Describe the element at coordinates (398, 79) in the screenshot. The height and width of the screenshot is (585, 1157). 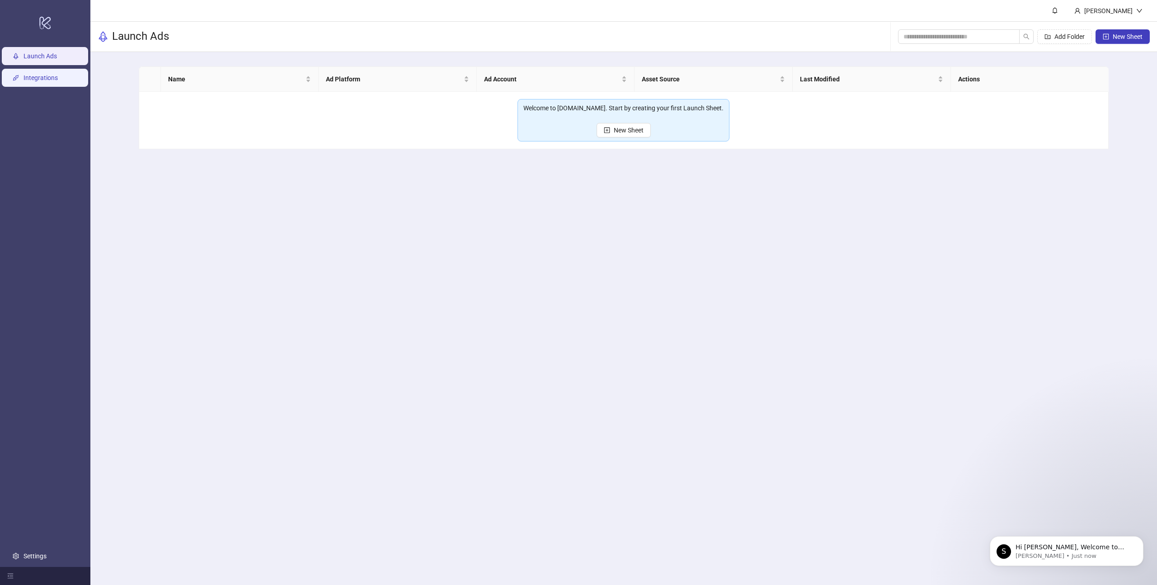
I see `th: Ad Platform` at that location.